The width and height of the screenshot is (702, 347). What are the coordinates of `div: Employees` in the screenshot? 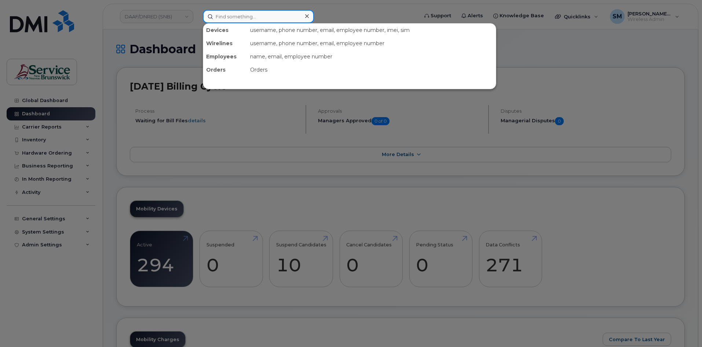 It's located at (225, 56).